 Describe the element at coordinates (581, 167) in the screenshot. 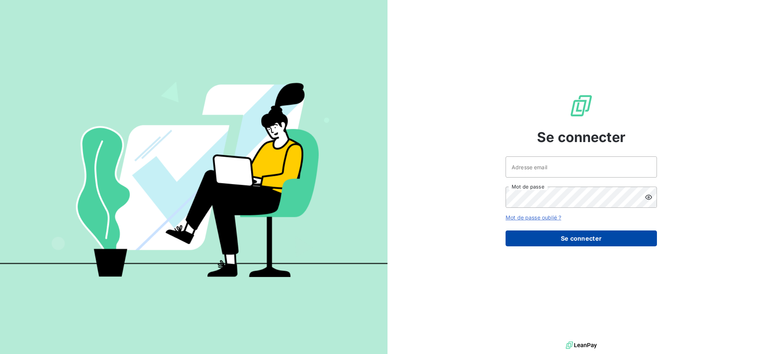

I see `input: placeholder` at that location.